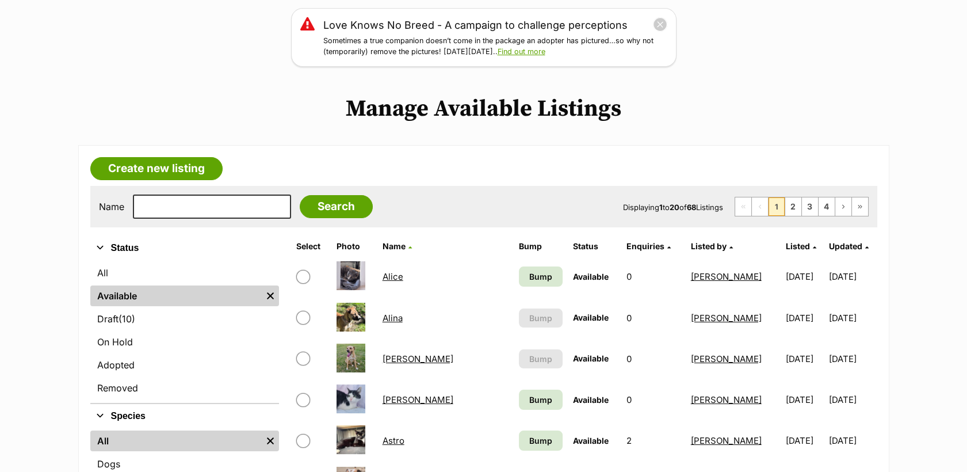  What do you see at coordinates (661, 207) in the screenshot?
I see `strong: 1` at bounding box center [661, 207].